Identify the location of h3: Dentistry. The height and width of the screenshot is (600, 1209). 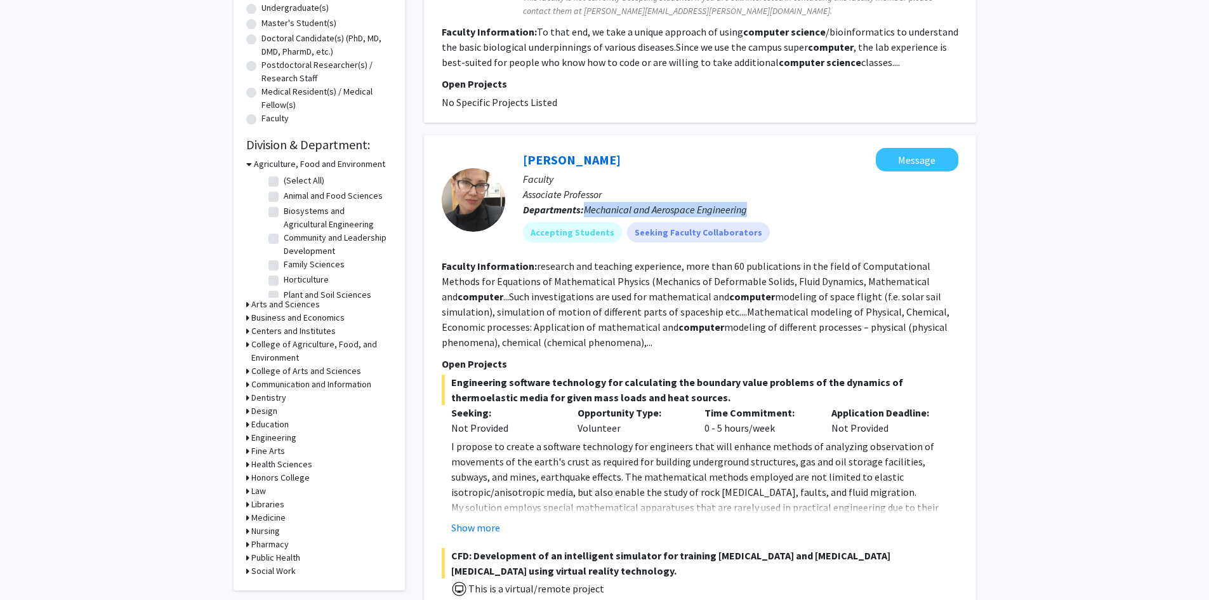
(268, 397).